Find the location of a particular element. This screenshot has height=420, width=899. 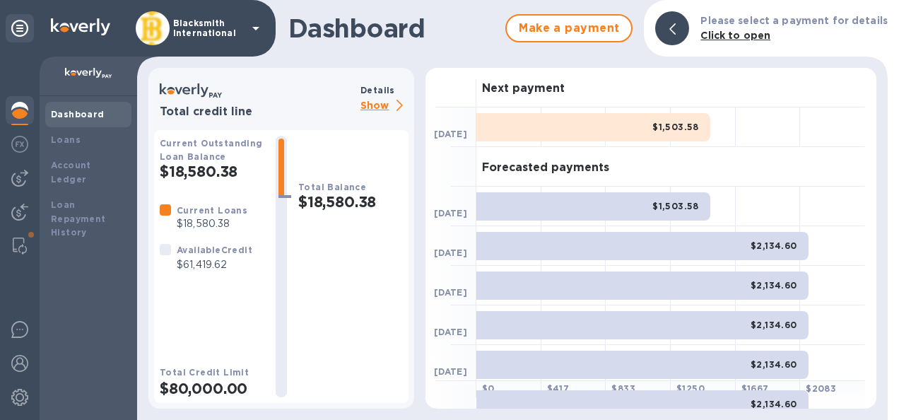

span: Make a payment is located at coordinates (569, 28).